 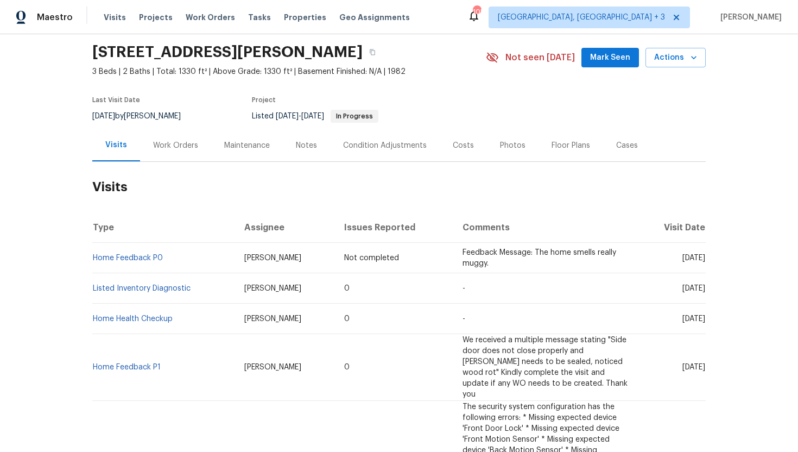 What do you see at coordinates (55, 17) in the screenshot?
I see `span: Maestro` at bounding box center [55, 17].